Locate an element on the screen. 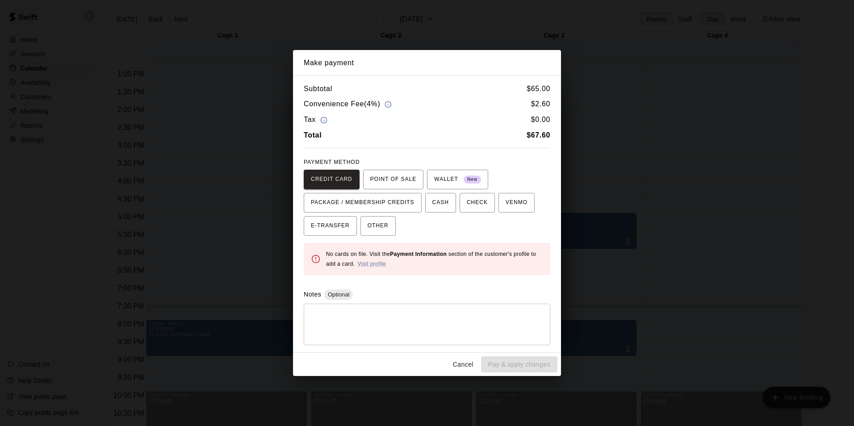  span: Optional is located at coordinates (339, 294).